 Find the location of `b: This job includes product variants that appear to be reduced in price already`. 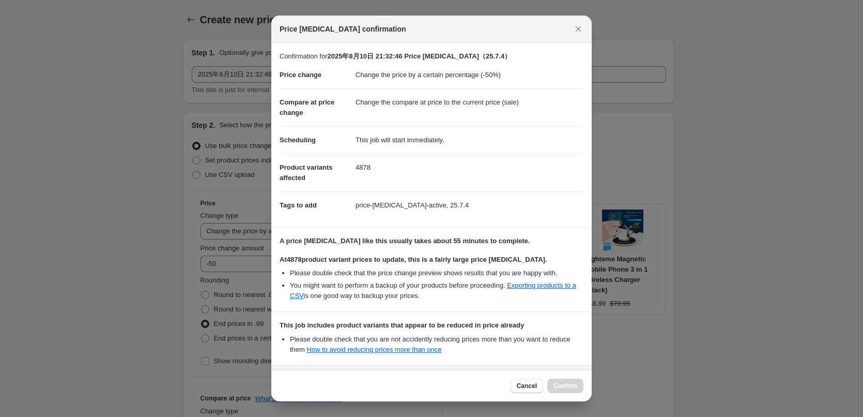

b: This job includes product variants that appear to be reduced in price already is located at coordinates (402, 325).